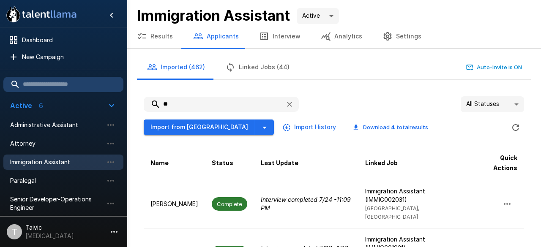  I want to click on button: Applicants, so click(216, 36).